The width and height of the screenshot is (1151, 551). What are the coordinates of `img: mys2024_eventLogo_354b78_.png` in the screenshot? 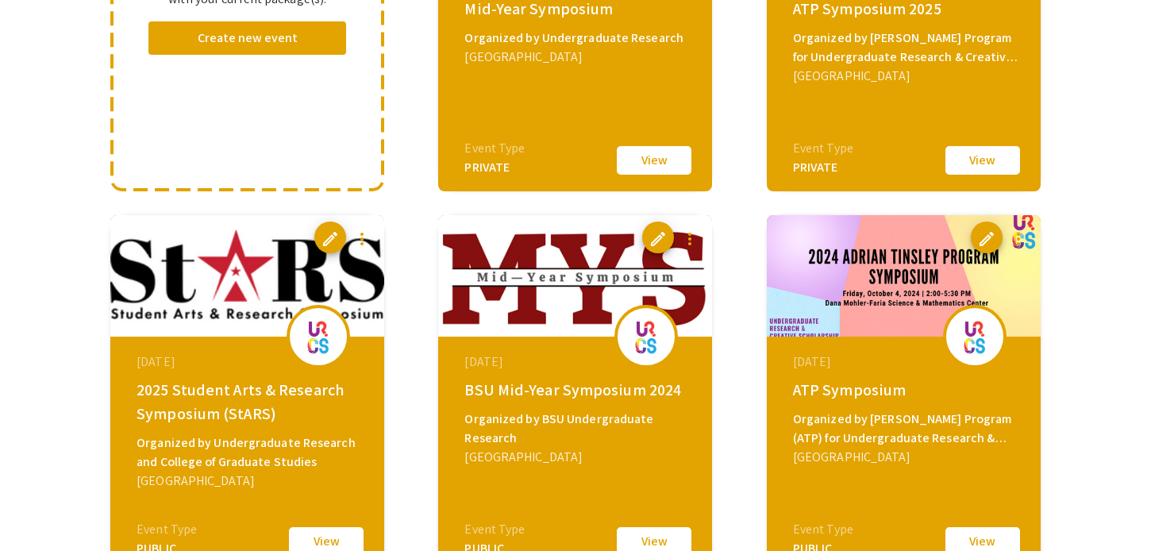 It's located at (646, 336).